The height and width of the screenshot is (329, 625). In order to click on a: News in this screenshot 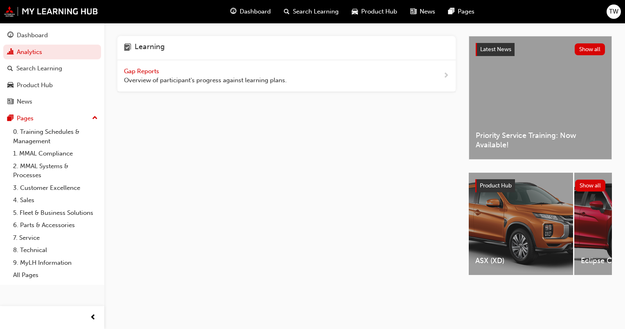, I will do `click(52, 101)`.